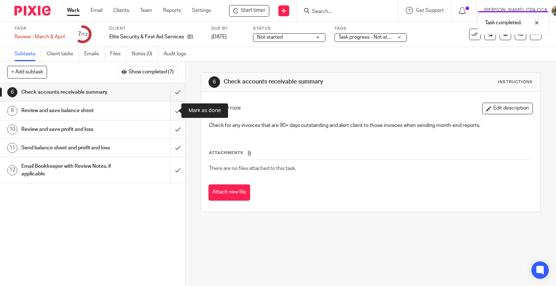 This screenshot has height=286, width=556. I want to click on div: Elite Security & First Aid Services Inc. - Review - March & April, so click(249, 11).